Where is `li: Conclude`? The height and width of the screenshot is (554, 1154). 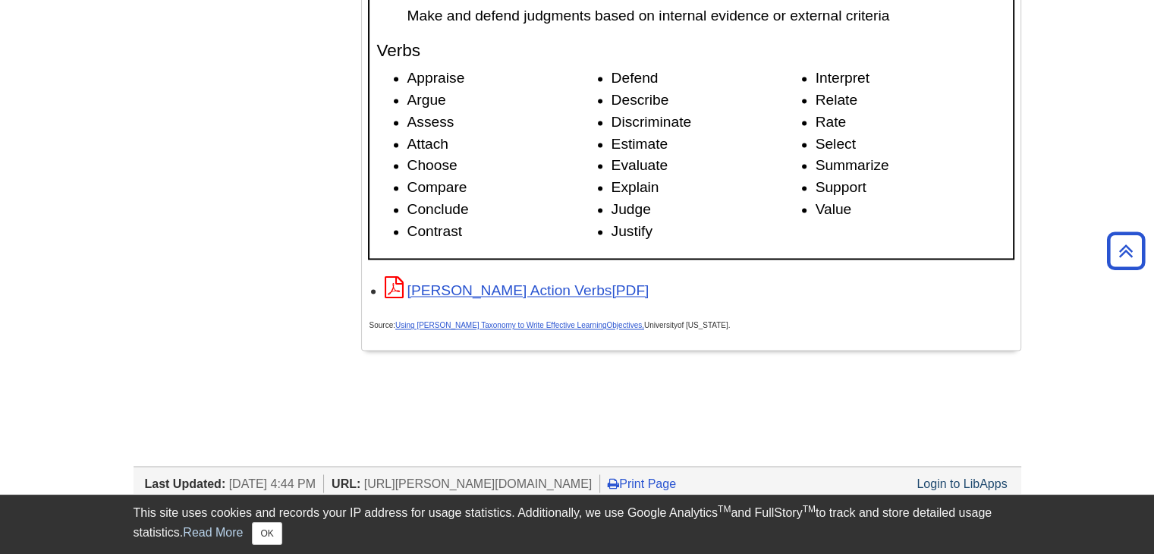
li: Conclude is located at coordinates (502, 209).